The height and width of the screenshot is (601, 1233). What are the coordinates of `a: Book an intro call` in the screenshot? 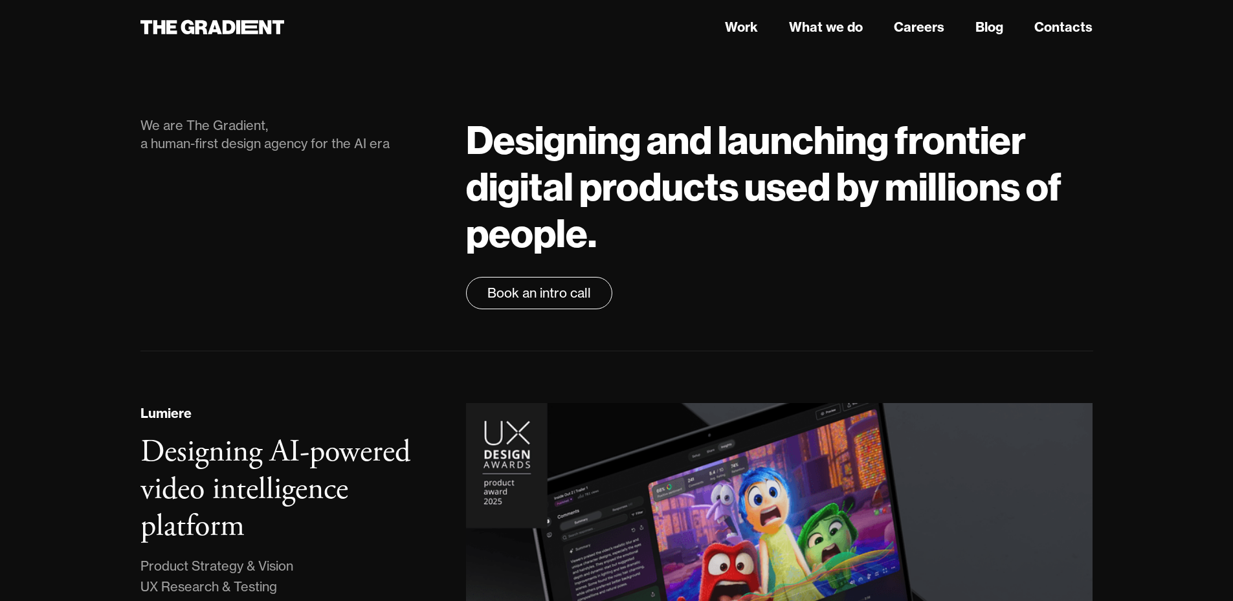 It's located at (539, 293).